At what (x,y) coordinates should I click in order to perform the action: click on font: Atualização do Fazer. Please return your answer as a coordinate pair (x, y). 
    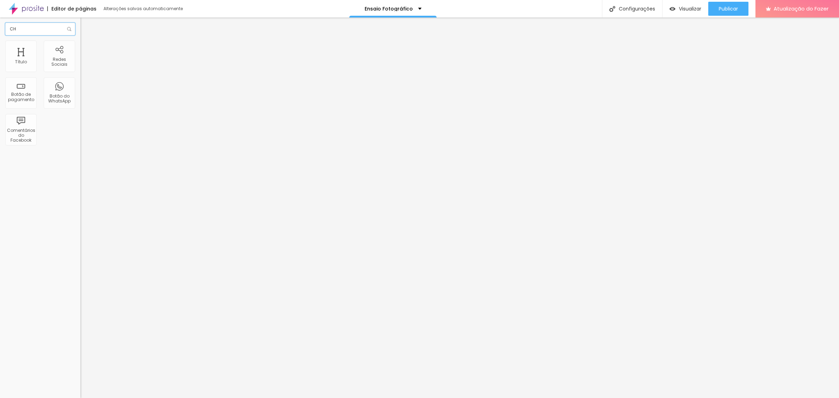
    Looking at the image, I should click on (801, 8).